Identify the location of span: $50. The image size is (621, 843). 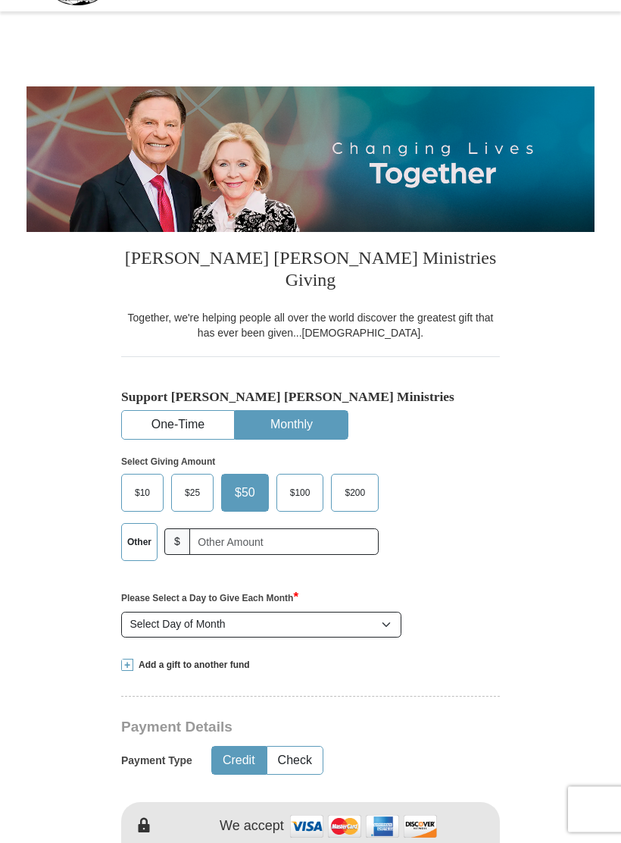
(245, 493).